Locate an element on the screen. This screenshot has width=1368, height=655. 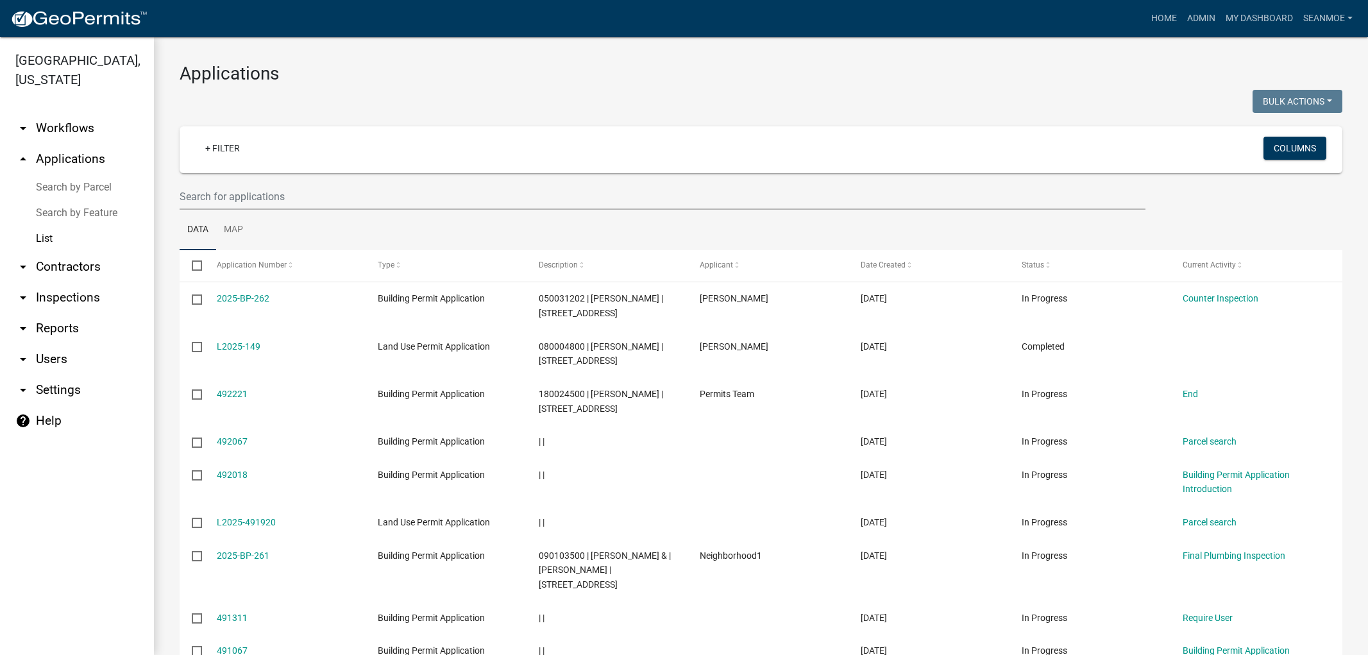
button: Bulk Actions is located at coordinates (1298, 101).